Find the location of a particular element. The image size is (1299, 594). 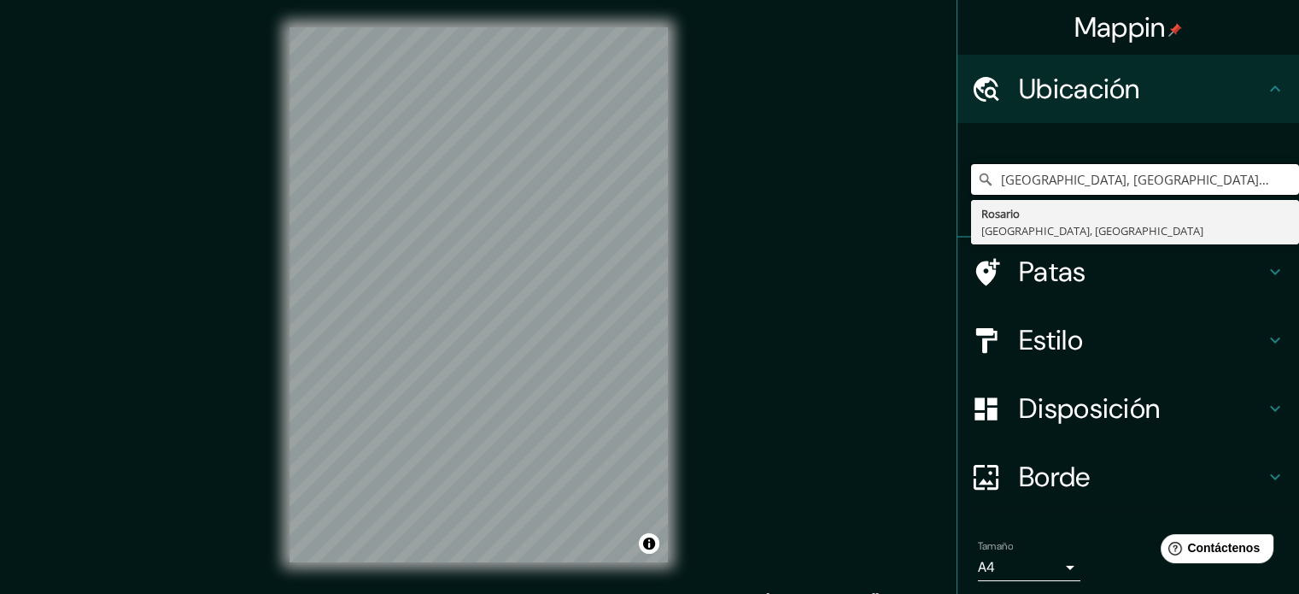

font: Contáctenos is located at coordinates (76, 21).